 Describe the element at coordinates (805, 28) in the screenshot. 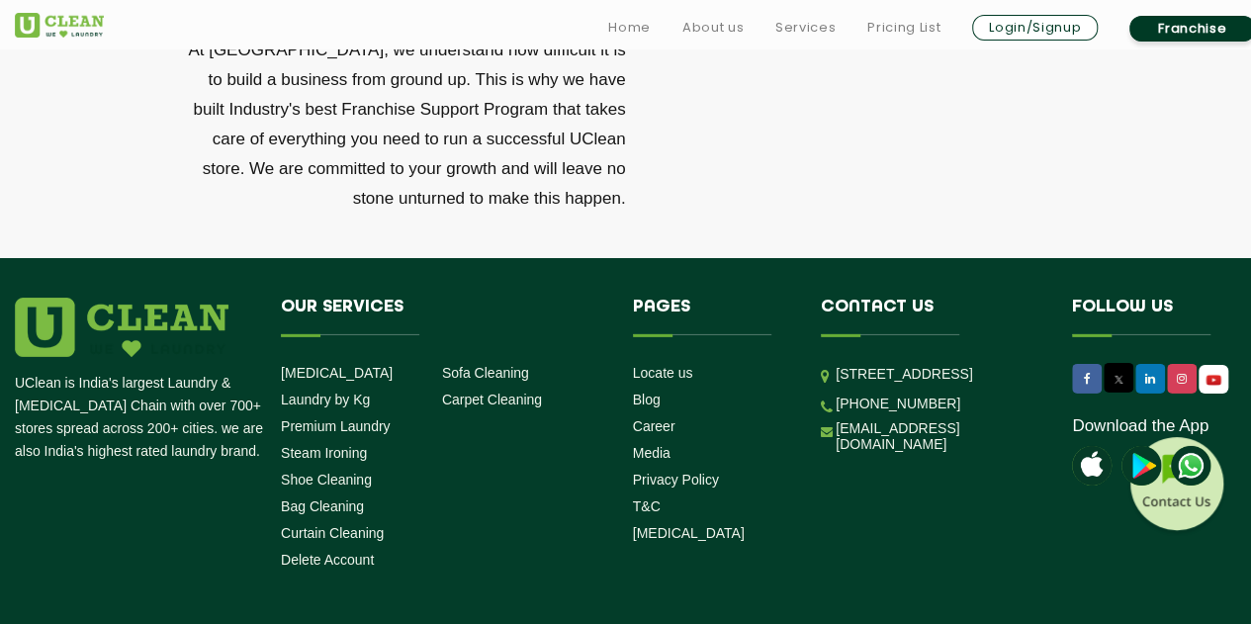

I see `a: Services` at that location.